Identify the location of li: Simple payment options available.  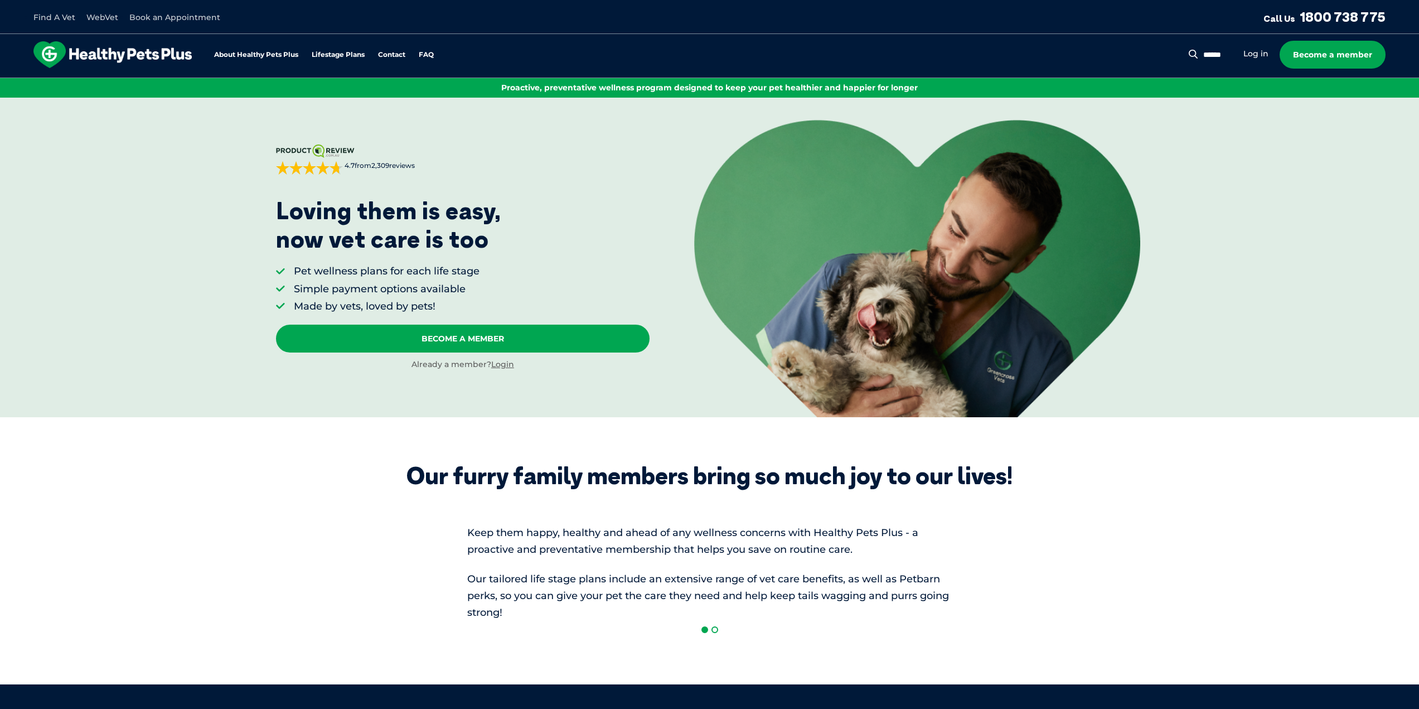
(386, 289).